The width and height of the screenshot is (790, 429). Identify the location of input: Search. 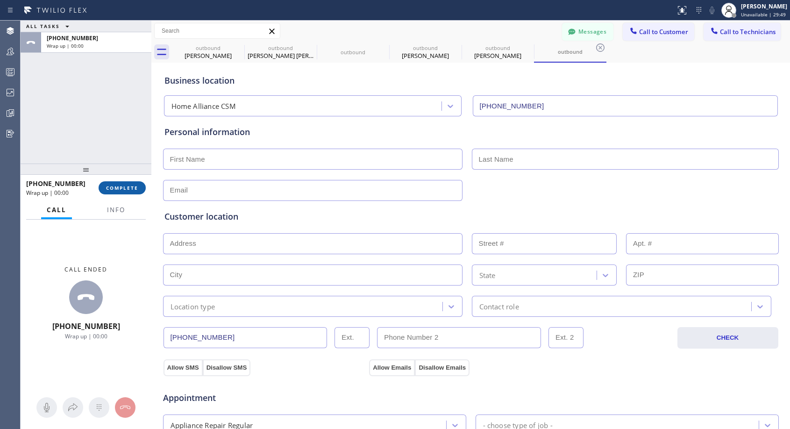
(217, 31).